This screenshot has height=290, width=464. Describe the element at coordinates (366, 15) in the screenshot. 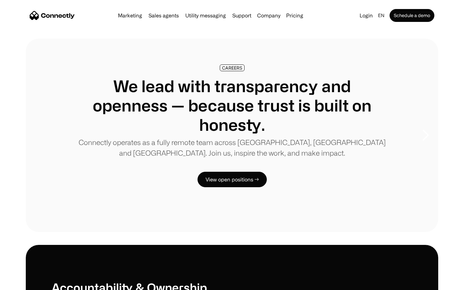

I see `a: Login` at that location.